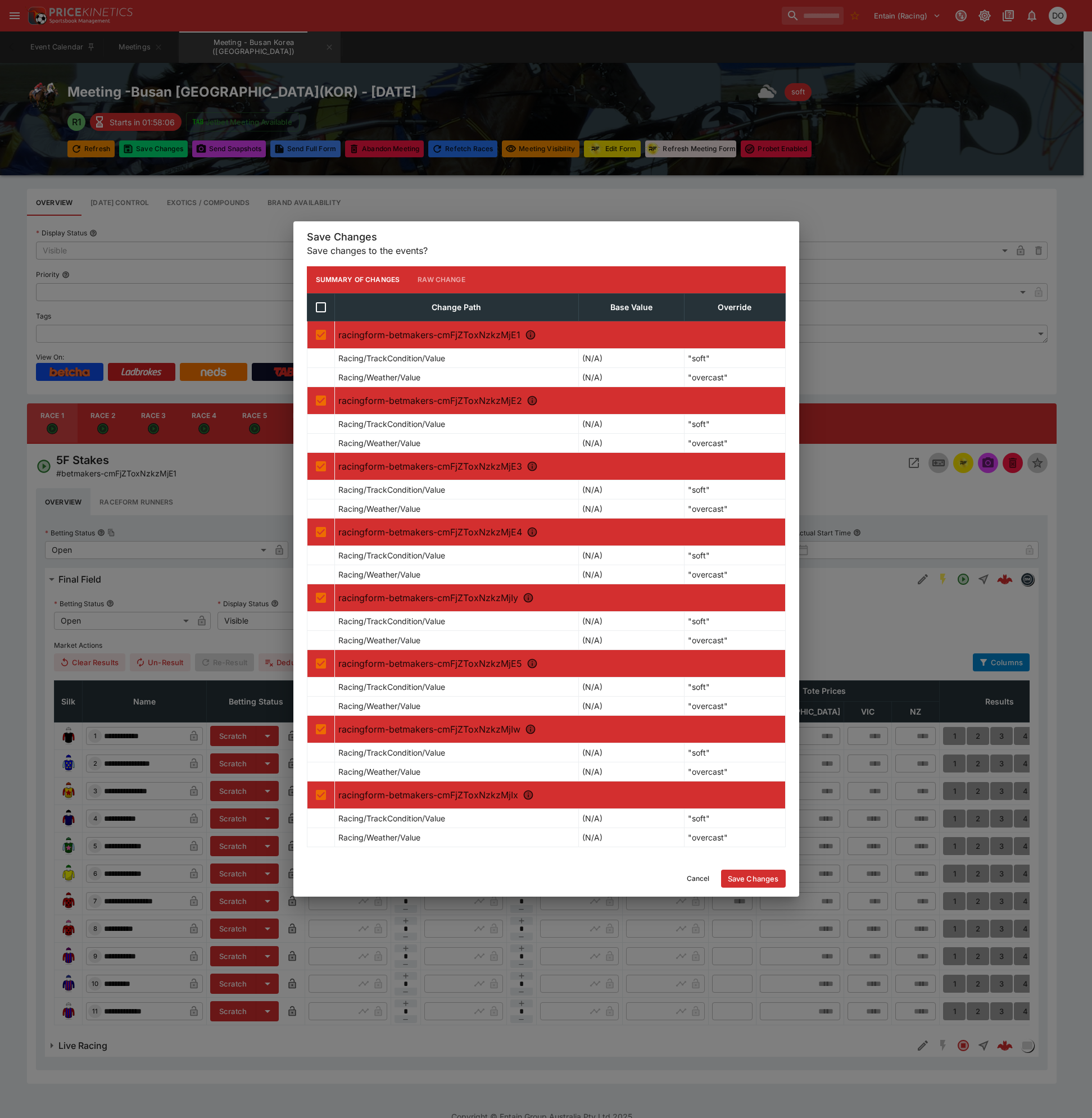 The width and height of the screenshot is (1092, 1118). What do you see at coordinates (560, 598) in the screenshot?
I see `p: racingform-betmakers-cmFjZToxNzkzMjIy` at bounding box center [560, 598].